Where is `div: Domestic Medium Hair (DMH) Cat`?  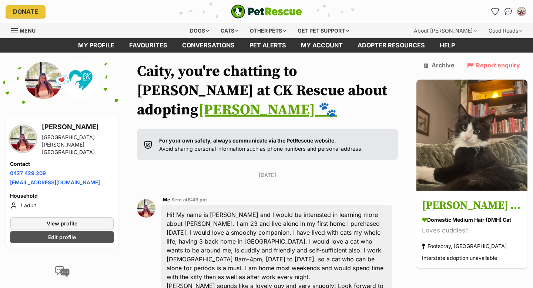 div: Domestic Medium Hair (DMH) Cat is located at coordinates (472, 219).